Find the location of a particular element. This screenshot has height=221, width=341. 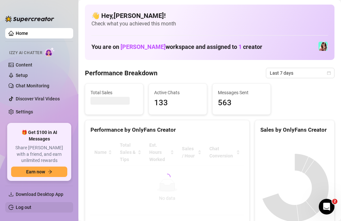

span: 🎁 Get $100 in AI Messages is located at coordinates (39, 136).